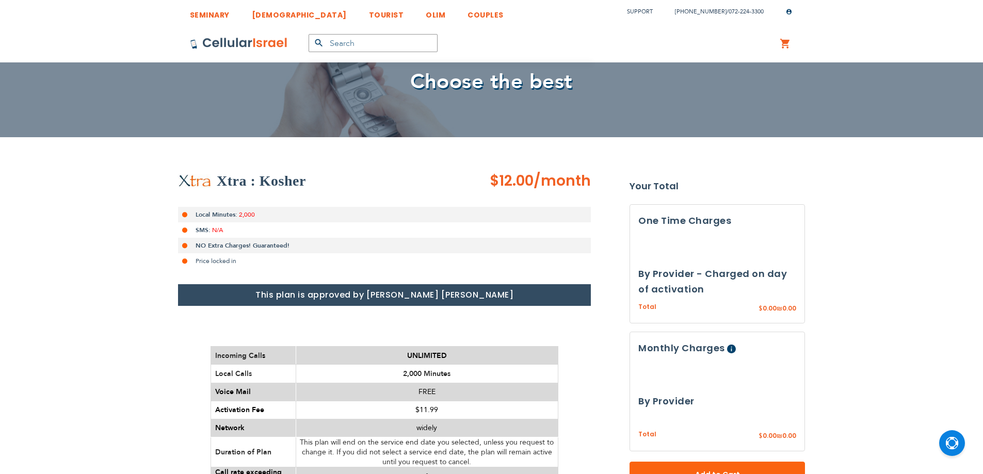  Describe the element at coordinates (243, 452) in the screenshot. I see `span: Duration of Plan` at that location.